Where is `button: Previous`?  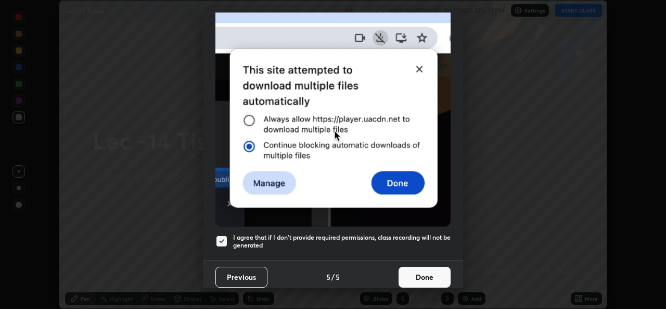 button: Previous is located at coordinates (242, 277).